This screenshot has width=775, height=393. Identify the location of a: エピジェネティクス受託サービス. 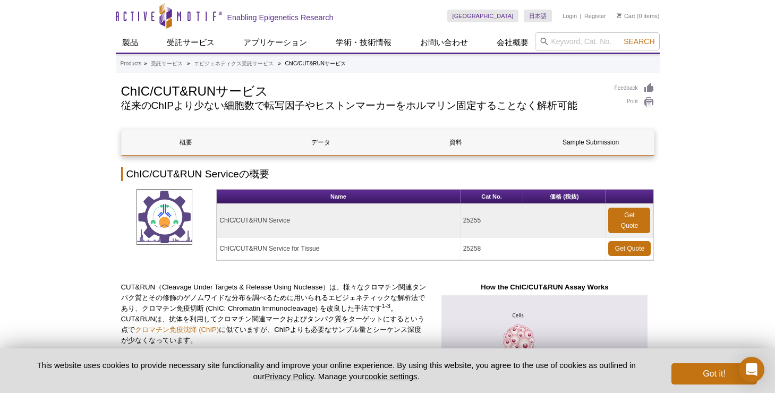
(234, 64).